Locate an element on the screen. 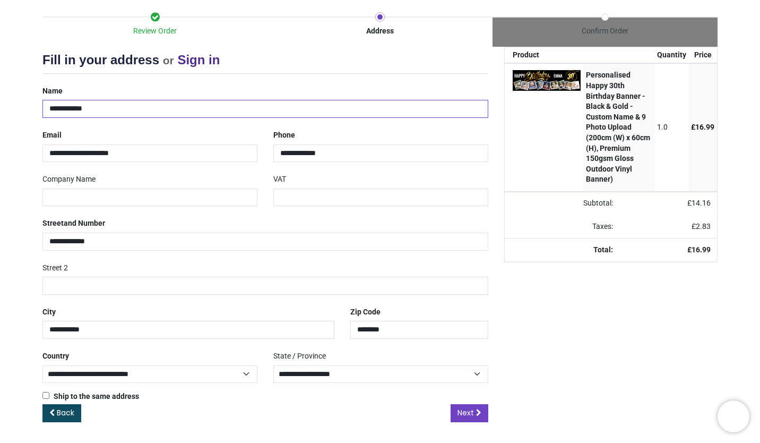  label: Street is located at coordinates (74, 223).